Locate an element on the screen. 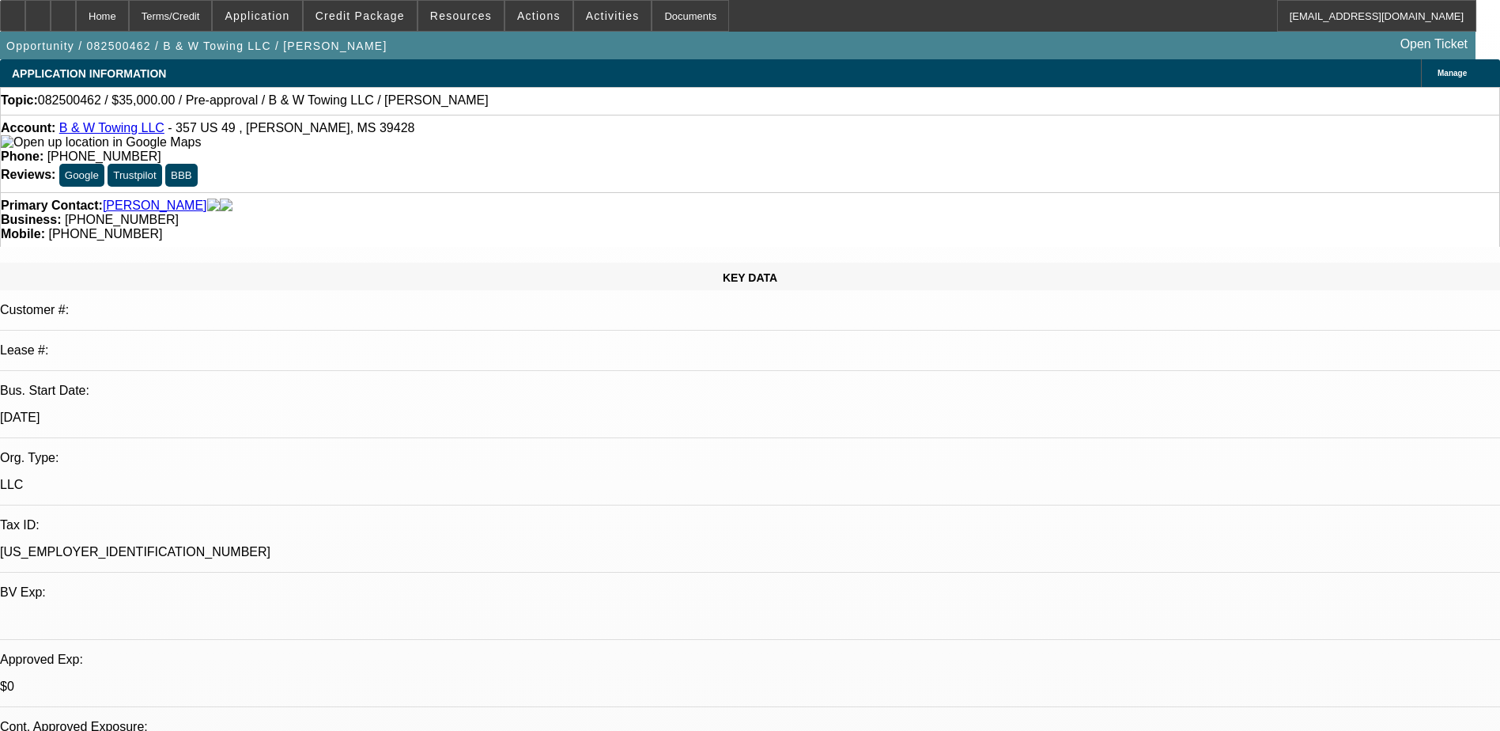 Image resolution: width=1500 pixels, height=731 pixels. button: Credit Package is located at coordinates (360, 16).